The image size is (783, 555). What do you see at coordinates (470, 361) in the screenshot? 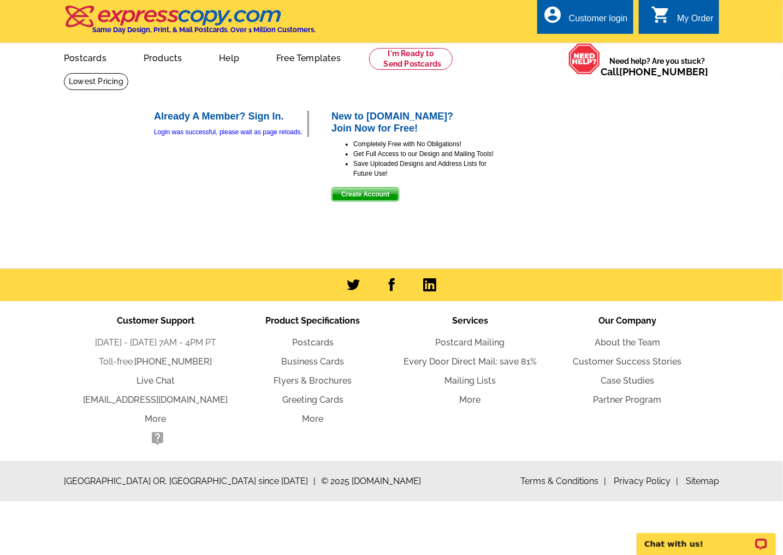
I see `a: Every Door Direct Mail: save 81%` at bounding box center [470, 361].